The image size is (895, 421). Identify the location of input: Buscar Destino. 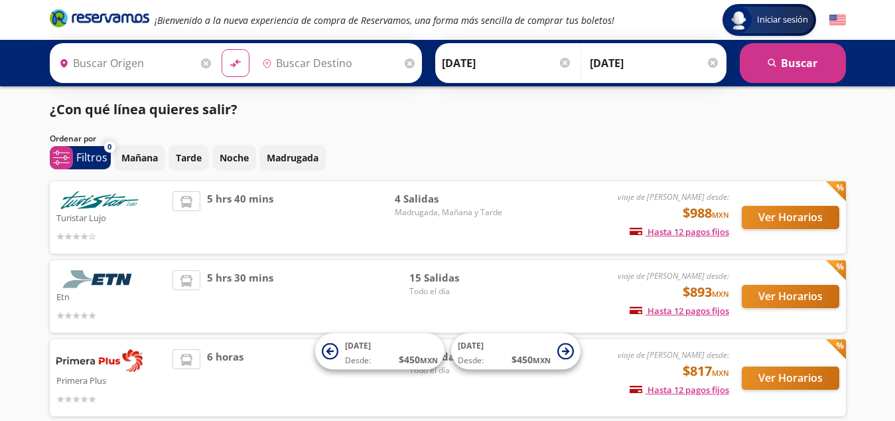
(329, 63).